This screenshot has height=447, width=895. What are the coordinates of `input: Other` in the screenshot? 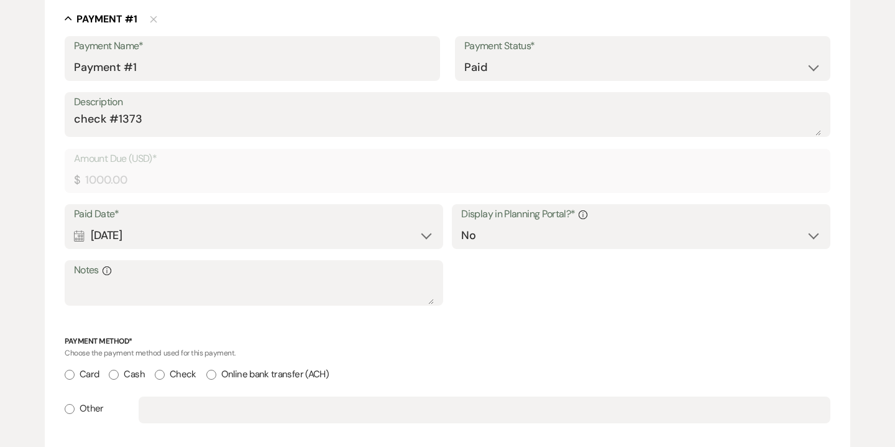 It's located at (70, 409).